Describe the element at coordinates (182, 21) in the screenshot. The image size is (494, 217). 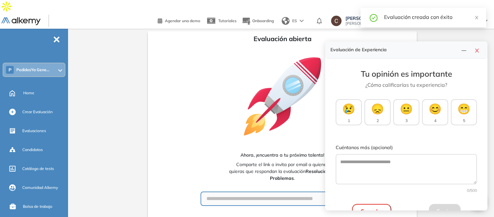
I see `span: Agendar una demo` at that location.